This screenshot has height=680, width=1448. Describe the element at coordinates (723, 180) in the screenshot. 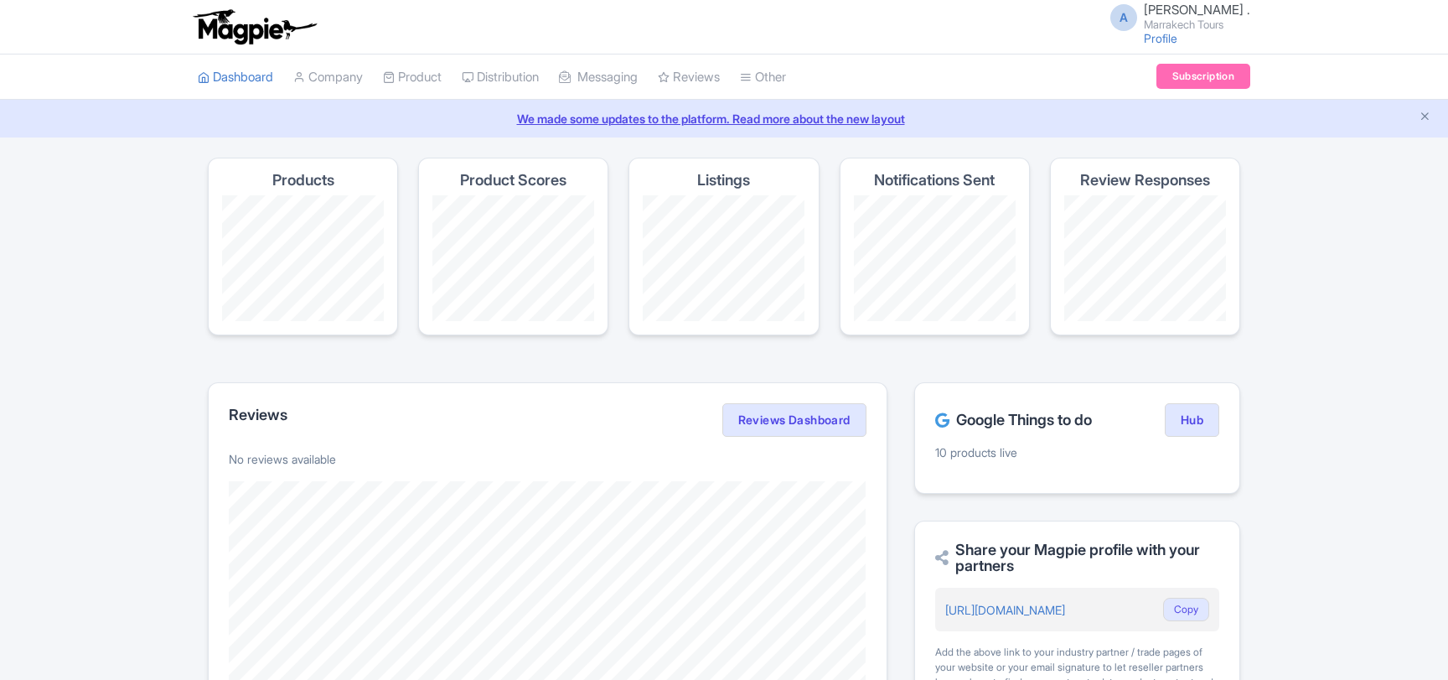

I see `h4: Listings` at that location.